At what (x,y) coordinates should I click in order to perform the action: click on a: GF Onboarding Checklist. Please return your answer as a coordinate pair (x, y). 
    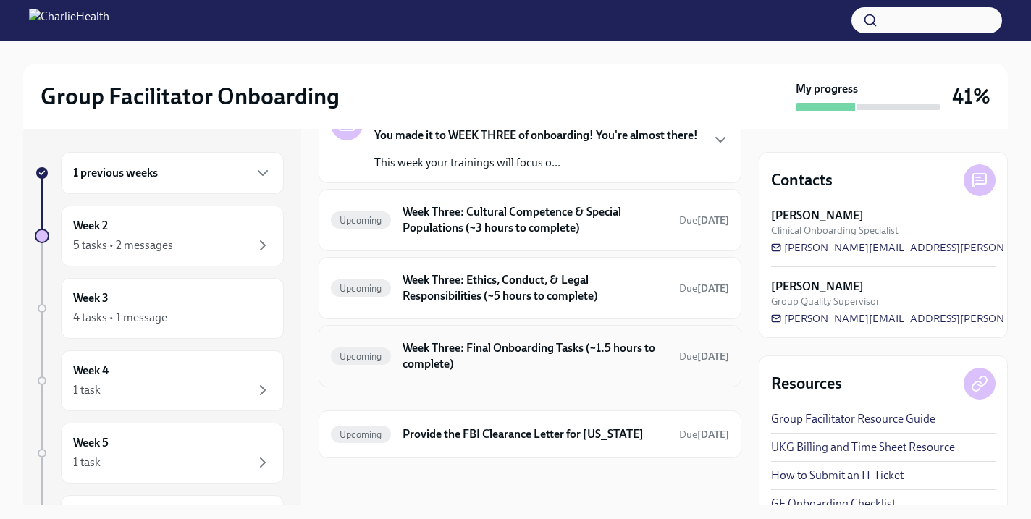
    Looking at the image, I should click on (834, 504).